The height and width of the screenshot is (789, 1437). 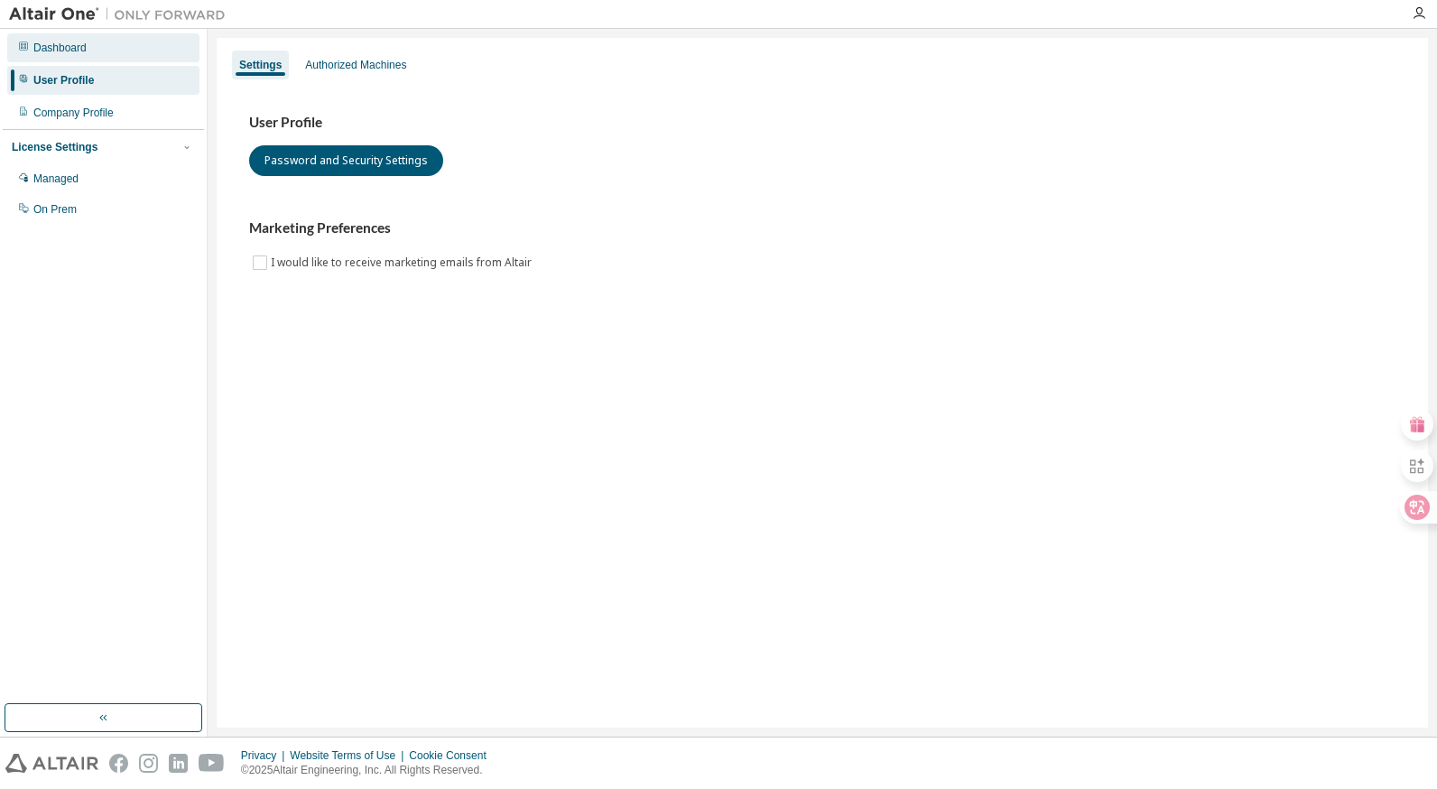 I want to click on h3: Marketing Preferences, so click(x=822, y=228).